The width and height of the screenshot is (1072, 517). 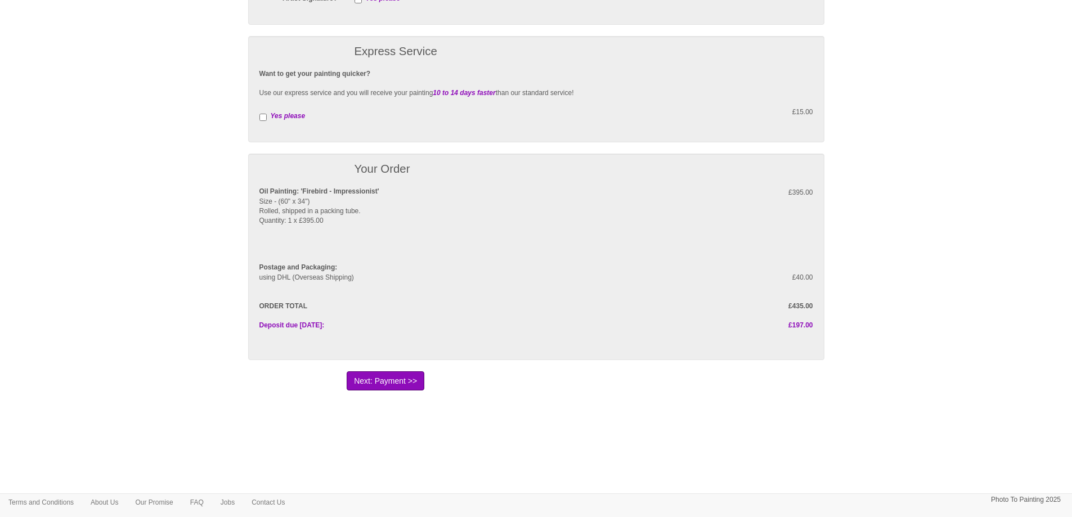 What do you see at coordinates (315, 74) in the screenshot?
I see `strong: Want to get your painting quicker?` at bounding box center [315, 74].